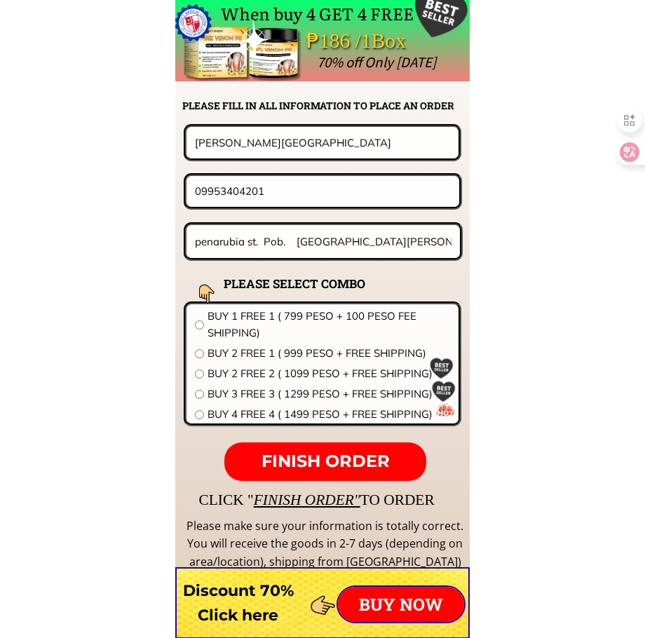 This screenshot has height=638, width=645. Describe the element at coordinates (329, 325) in the screenshot. I see `span: BUY 1 FREE 1 ( 799 PESO + 100 PESO FEE SHIPPING)` at that location.